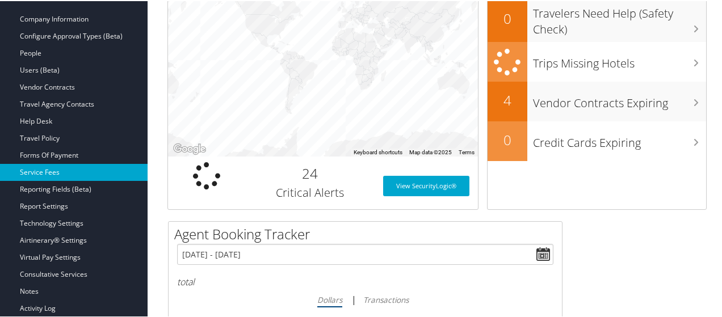 This screenshot has width=722, height=317. What do you see at coordinates (378, 152) in the screenshot?
I see `button: Keyboard shortcuts` at bounding box center [378, 152].